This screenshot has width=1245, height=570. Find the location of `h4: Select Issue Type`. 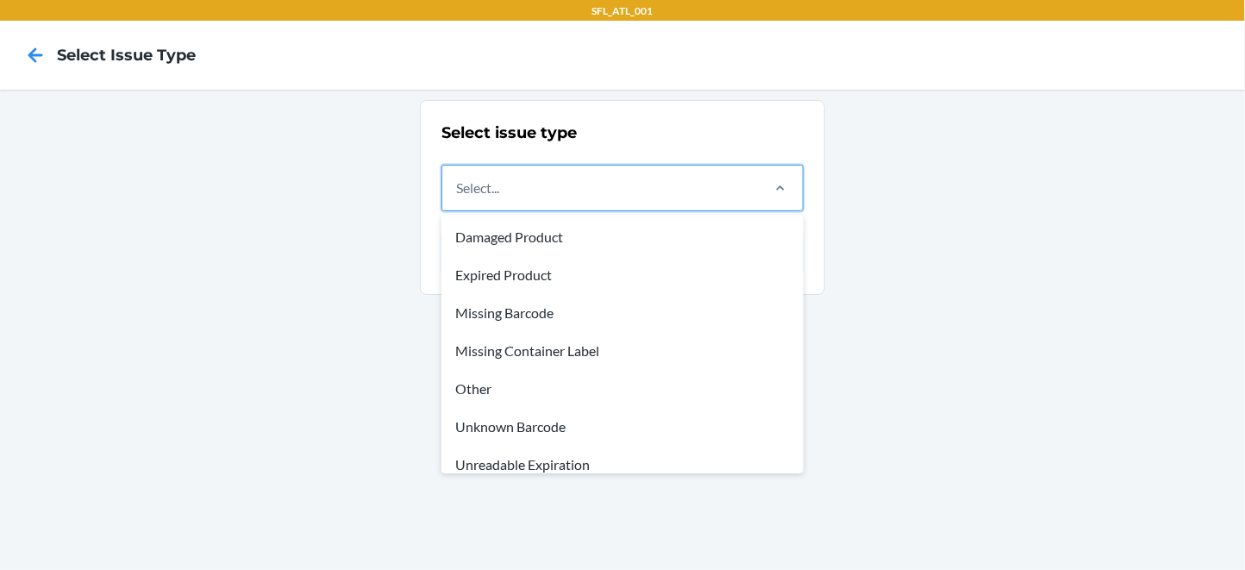

h4: Select Issue Type is located at coordinates (126, 55).